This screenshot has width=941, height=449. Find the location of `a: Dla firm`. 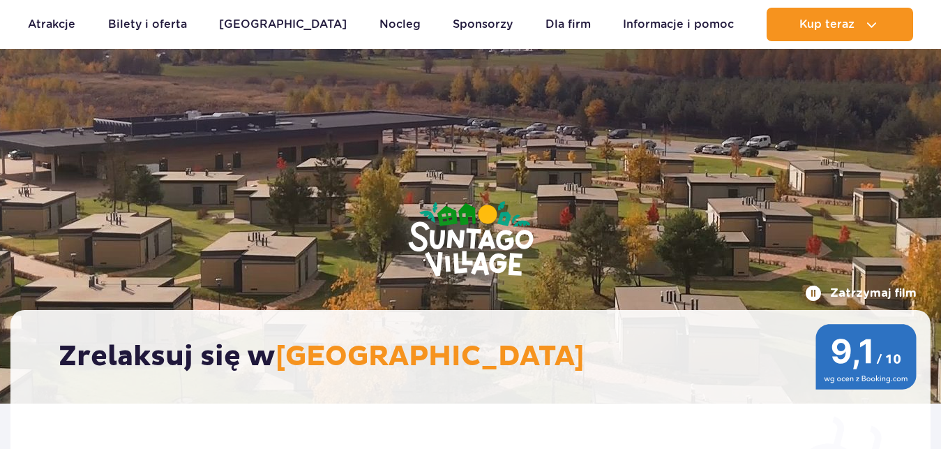

a: Dla firm is located at coordinates (568, 24).